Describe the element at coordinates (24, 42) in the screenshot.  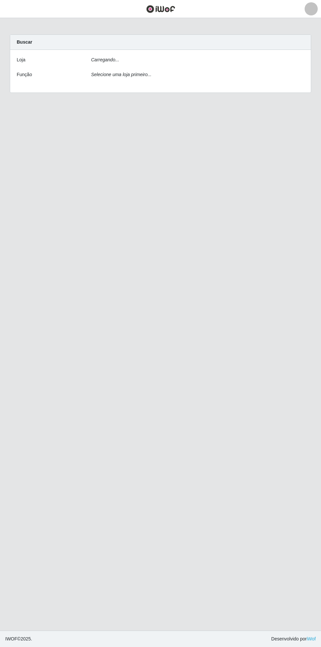
I see `strong: Buscar` at that location.